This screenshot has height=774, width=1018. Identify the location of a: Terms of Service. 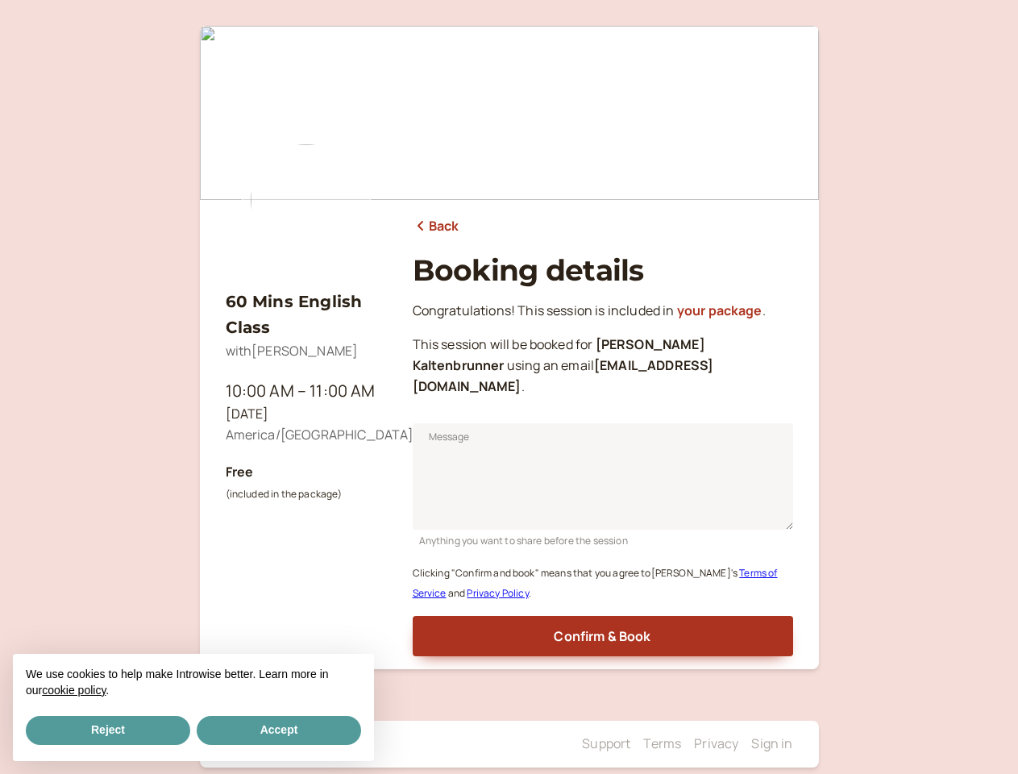
(595, 583).